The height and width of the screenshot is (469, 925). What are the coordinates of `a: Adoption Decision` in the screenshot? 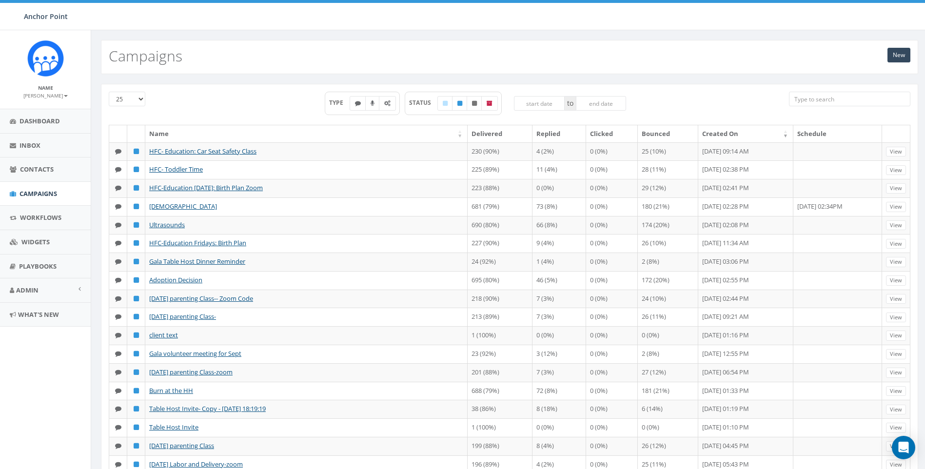 It's located at (176, 280).